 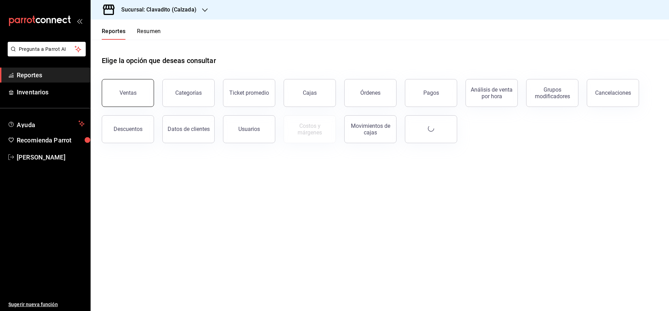 What do you see at coordinates (370, 129) in the screenshot?
I see `div: Movimientos de cajas` at bounding box center [370, 129].